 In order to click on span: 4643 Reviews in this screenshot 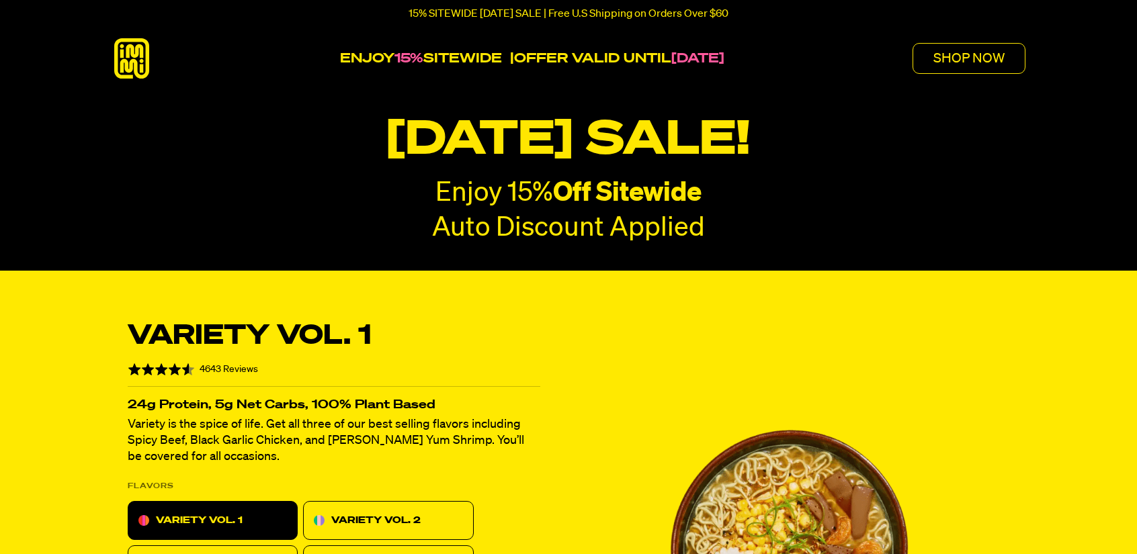, I will do `click(228, 370)`.